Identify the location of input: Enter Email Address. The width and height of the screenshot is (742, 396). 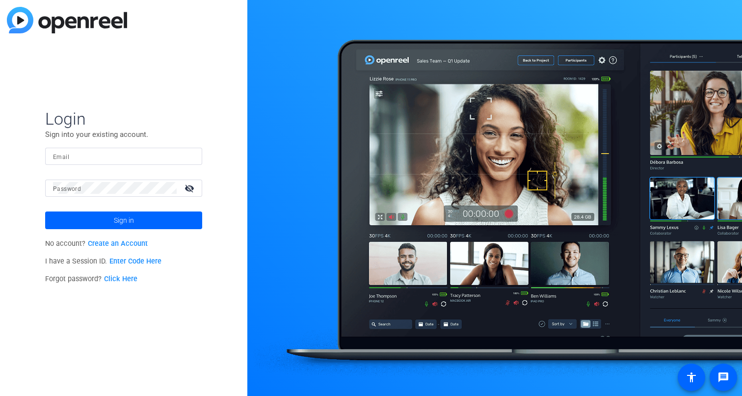
(124, 156).